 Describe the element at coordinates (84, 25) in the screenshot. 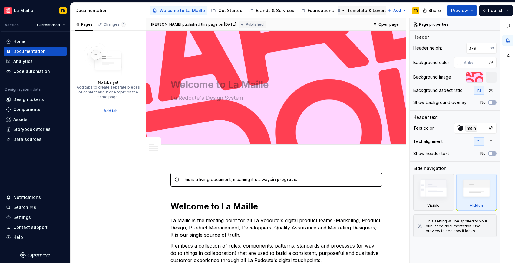

I see `div: Pages` at that location.